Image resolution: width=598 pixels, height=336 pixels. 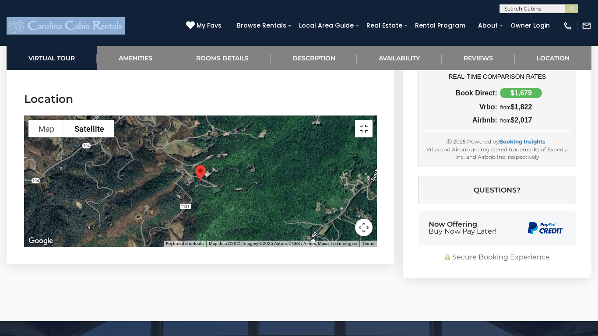 What do you see at coordinates (533, 120) in the screenshot?
I see `div: $2,017` at bounding box center [533, 120].